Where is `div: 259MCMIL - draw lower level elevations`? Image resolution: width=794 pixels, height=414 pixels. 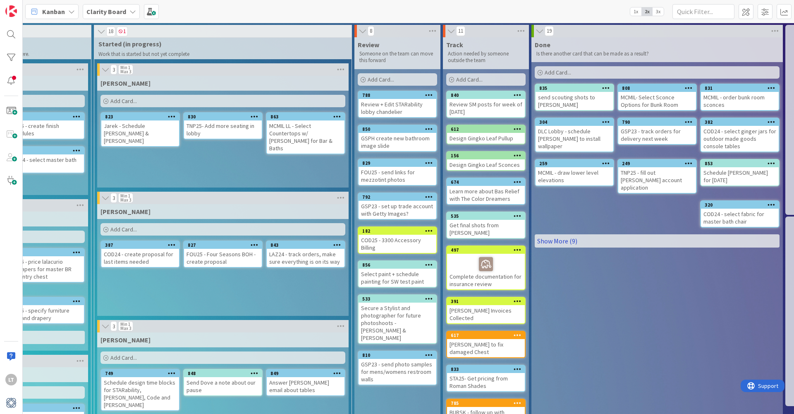 div: 259MCMIL - draw lower level elevations is located at coordinates (574, 172).